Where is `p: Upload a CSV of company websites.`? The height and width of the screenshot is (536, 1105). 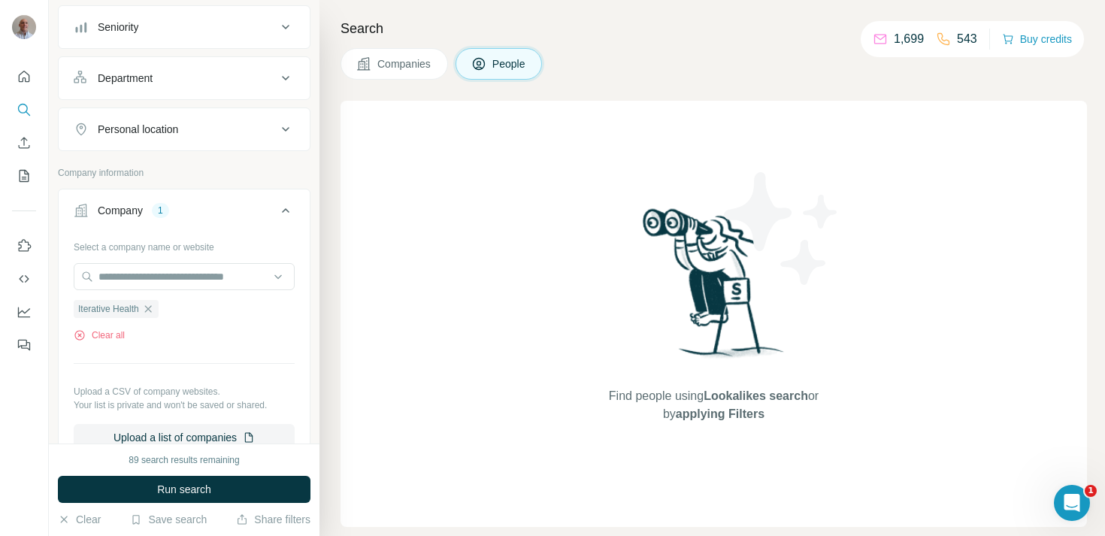 p: Upload a CSV of company websites. is located at coordinates (184, 392).